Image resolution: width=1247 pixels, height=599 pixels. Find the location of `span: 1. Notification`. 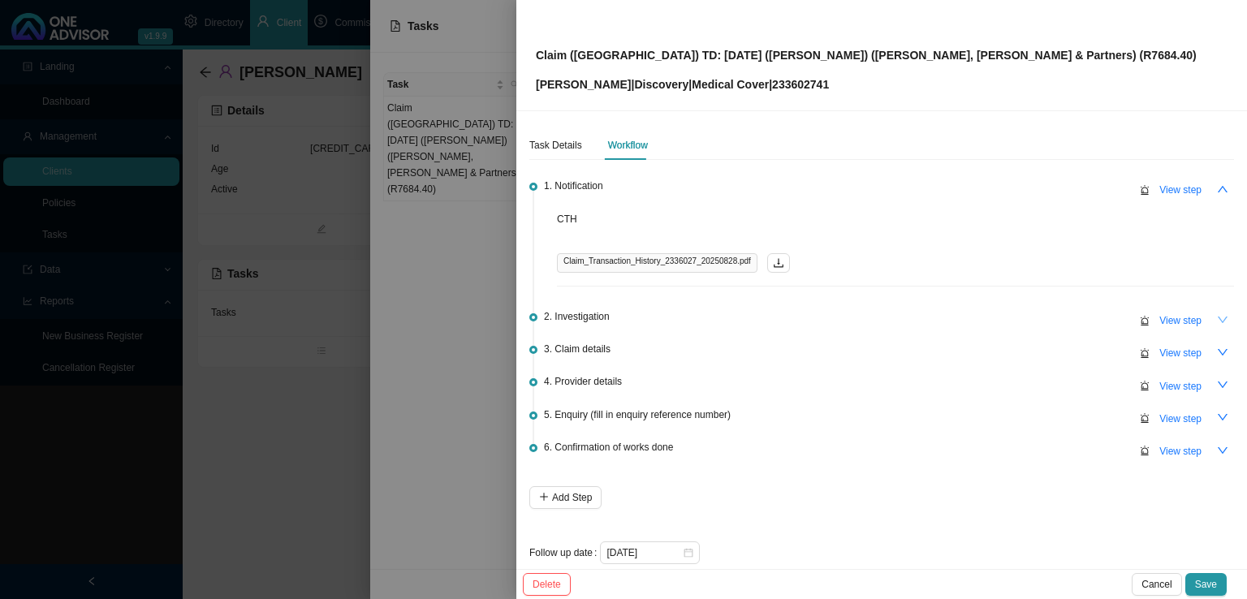

span: 1. Notification is located at coordinates (573, 186).